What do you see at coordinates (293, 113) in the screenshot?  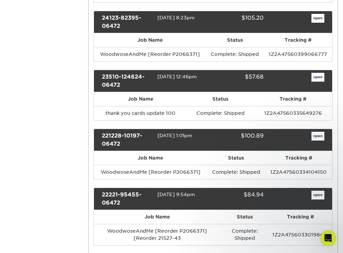 I see `td: 1Z2A47560335649276` at bounding box center [293, 113].